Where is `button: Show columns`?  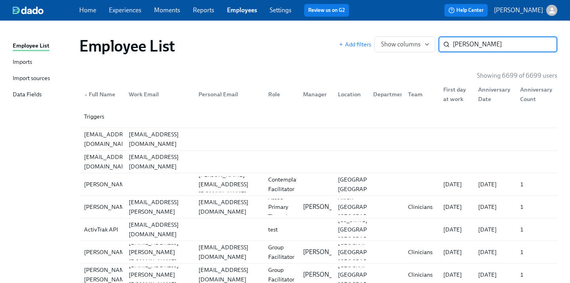
button: Show columns is located at coordinates (405, 44).